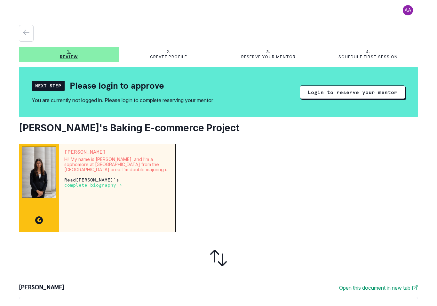 The image size is (437, 306). I want to click on img: Mentor Image, so click(39, 172).